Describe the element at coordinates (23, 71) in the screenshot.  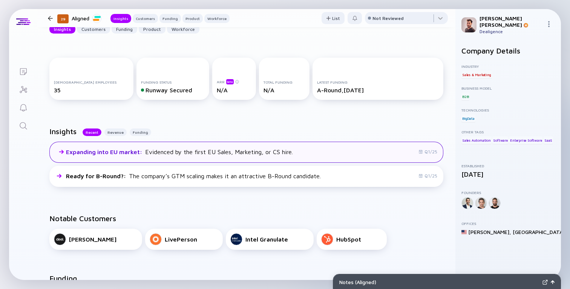
I see `a: Lists` at that location.